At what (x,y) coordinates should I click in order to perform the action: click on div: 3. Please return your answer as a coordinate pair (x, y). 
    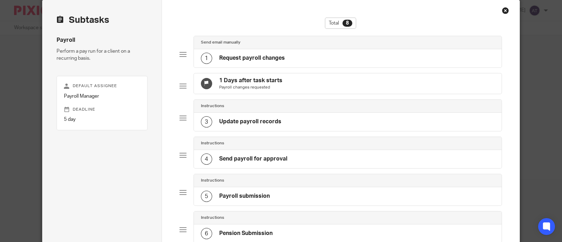
    Looking at the image, I should click on (206, 122).